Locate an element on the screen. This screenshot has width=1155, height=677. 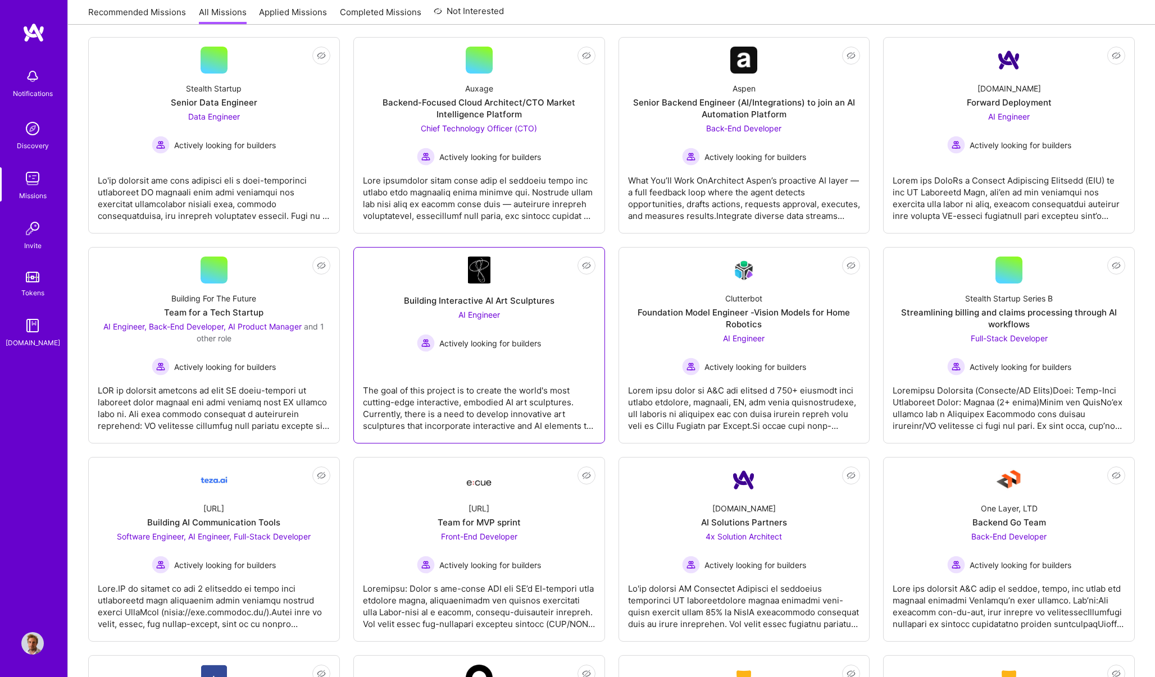
div: Invite is located at coordinates (33, 245).